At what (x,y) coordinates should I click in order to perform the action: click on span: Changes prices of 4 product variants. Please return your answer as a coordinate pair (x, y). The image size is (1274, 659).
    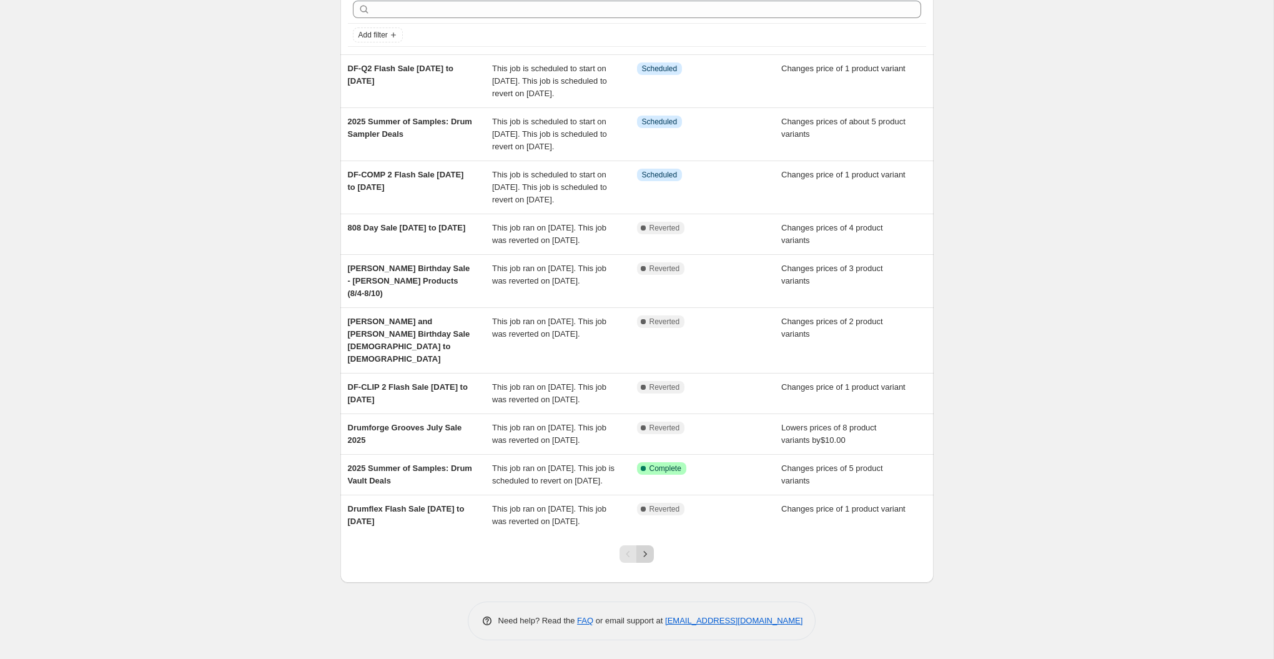
    Looking at the image, I should click on (832, 234).